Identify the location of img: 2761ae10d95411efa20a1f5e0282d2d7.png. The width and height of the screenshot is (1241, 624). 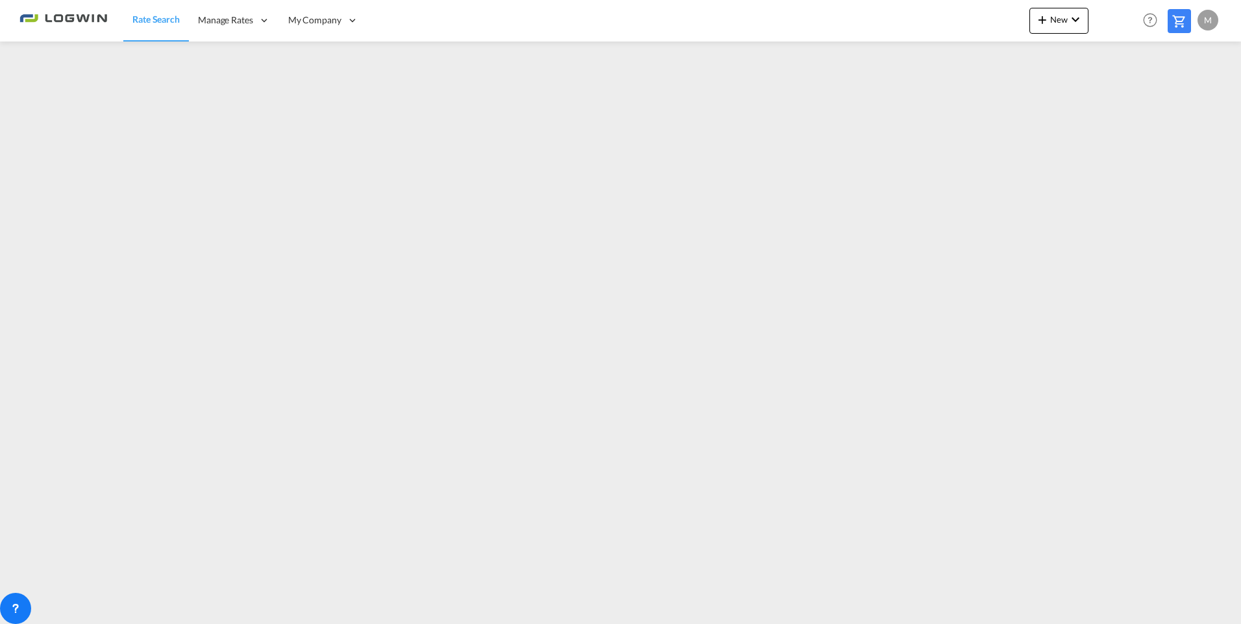
(63, 20).